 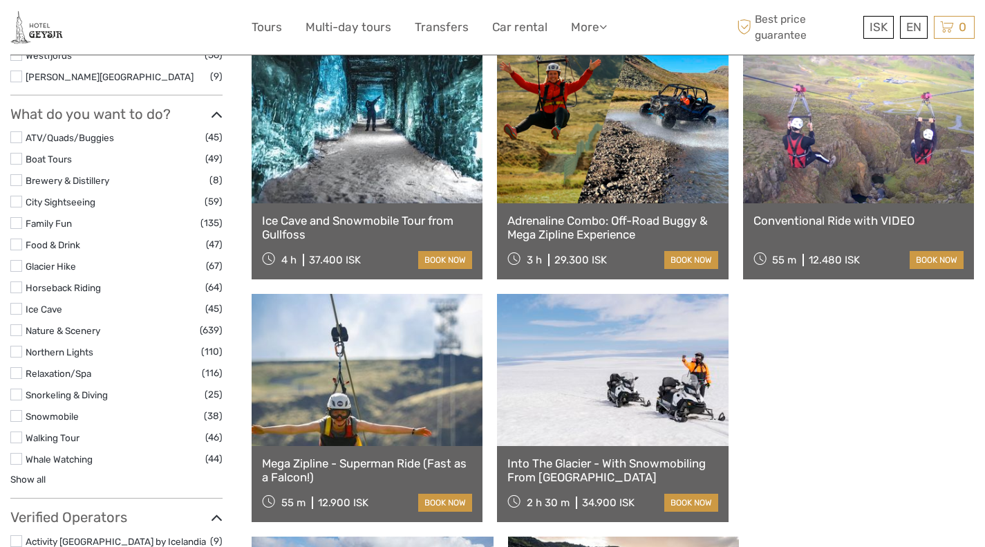 I want to click on a: Car rental, so click(x=520, y=27).